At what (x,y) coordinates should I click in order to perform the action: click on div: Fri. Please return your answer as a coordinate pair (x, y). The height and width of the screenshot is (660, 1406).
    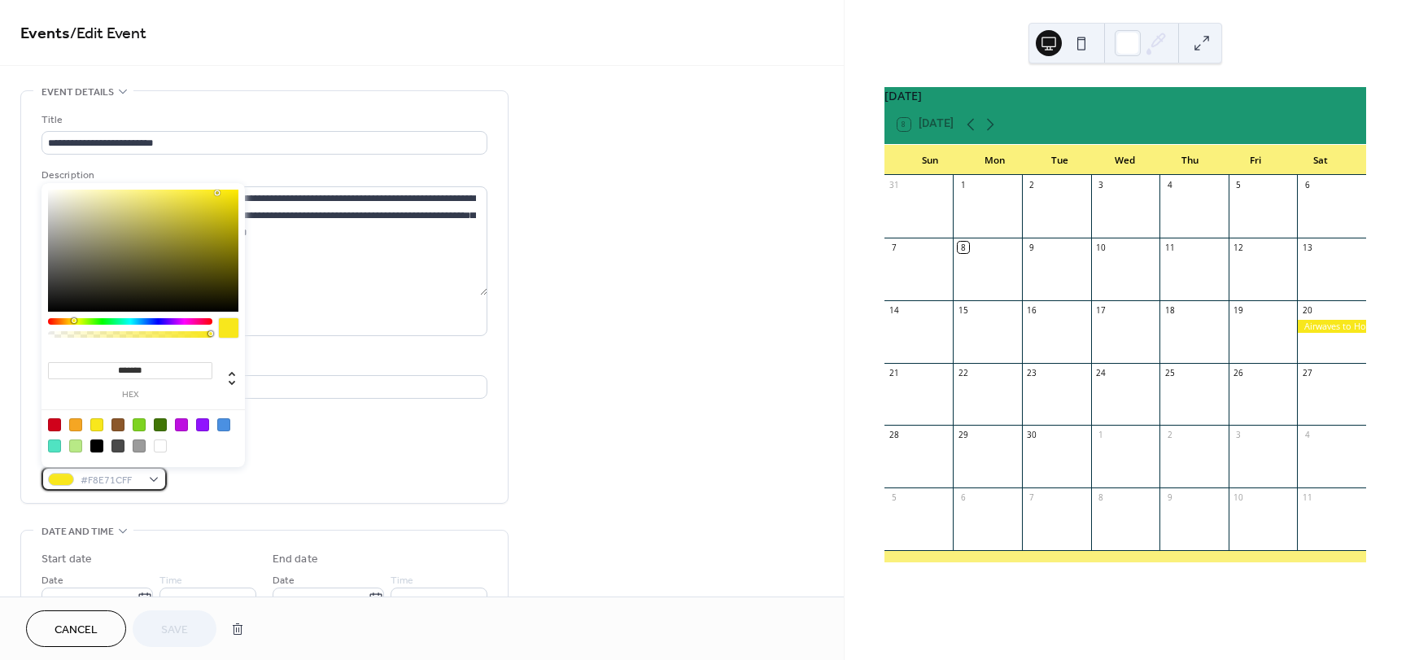
    Looking at the image, I should click on (1255, 160).